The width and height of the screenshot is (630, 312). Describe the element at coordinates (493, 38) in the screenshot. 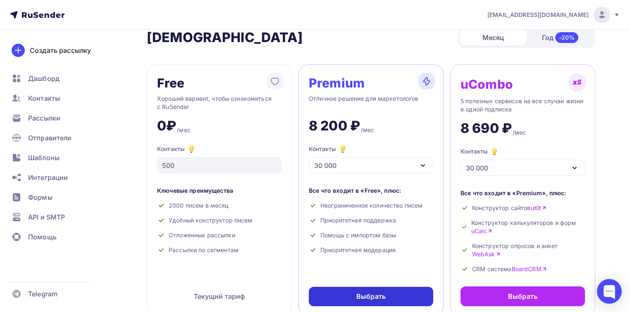

I see `div: Месяц` at that location.